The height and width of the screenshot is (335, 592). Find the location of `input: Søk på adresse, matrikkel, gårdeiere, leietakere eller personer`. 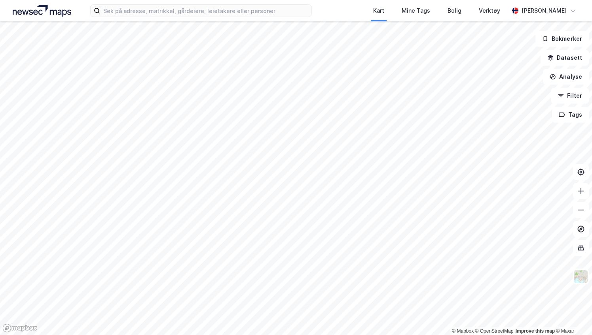

input: Søk på adresse, matrikkel, gårdeiere, leietakere eller personer is located at coordinates (206, 11).